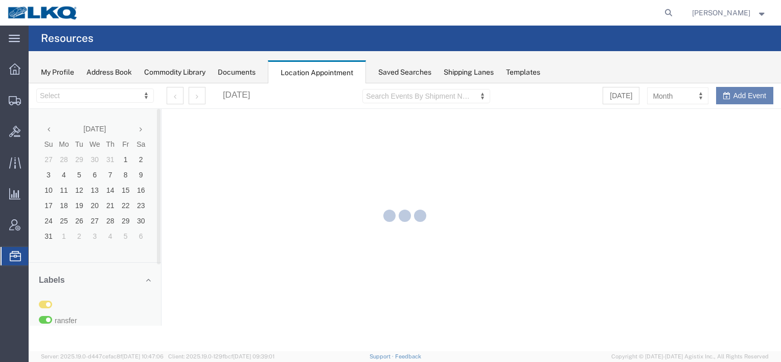 This screenshot has width=781, height=362. I want to click on span: Brian Schmidt, so click(721, 13).